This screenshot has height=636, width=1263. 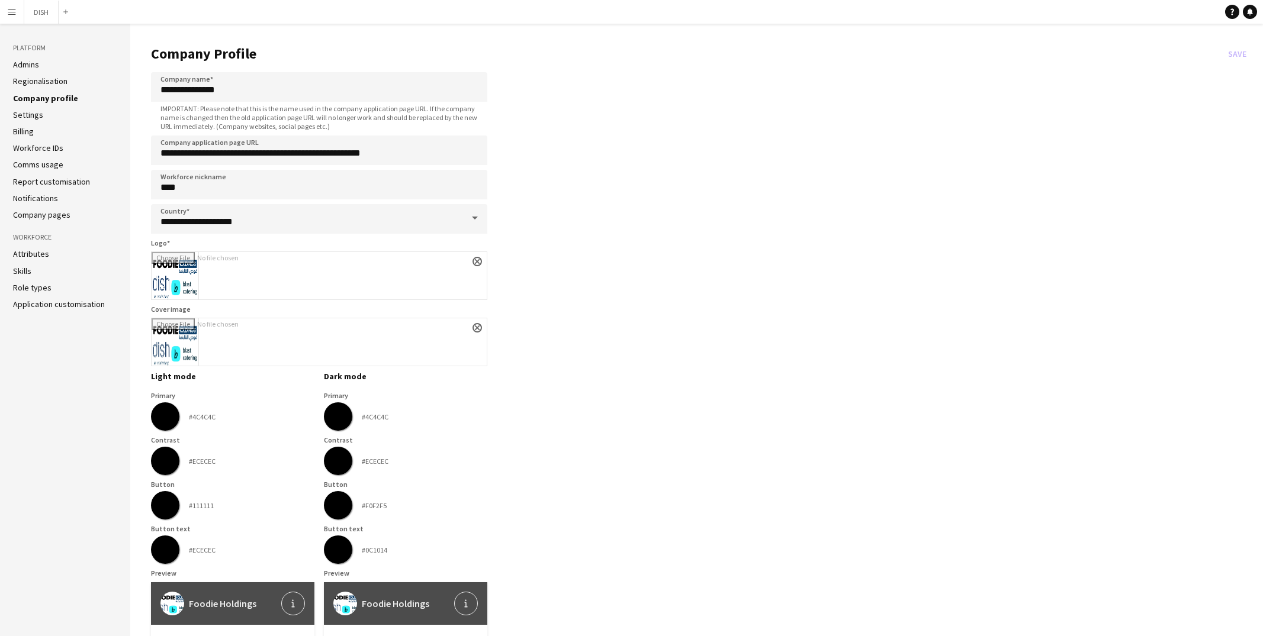 What do you see at coordinates (22, 271) in the screenshot?
I see `a: Skills` at bounding box center [22, 271].